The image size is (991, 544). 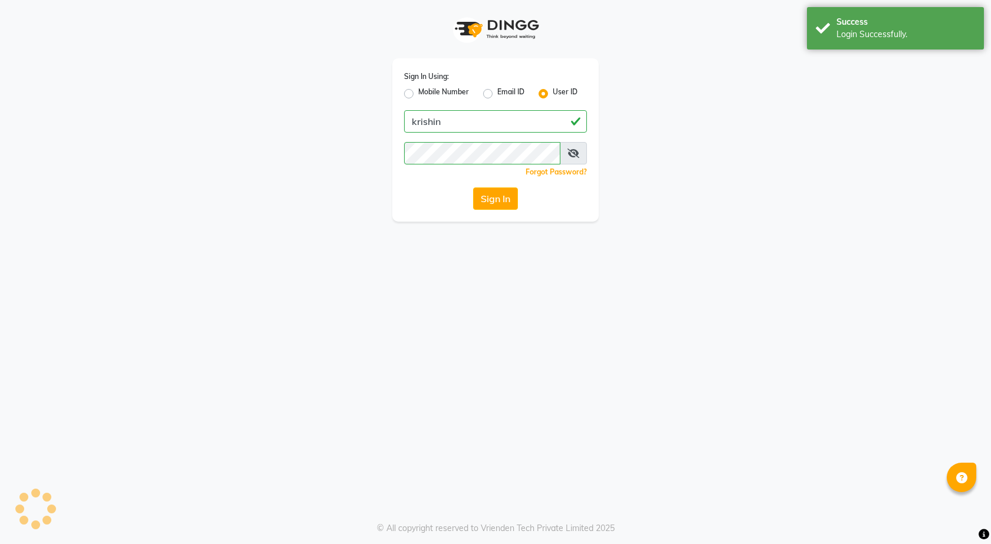 I want to click on button: Sign In, so click(x=495, y=199).